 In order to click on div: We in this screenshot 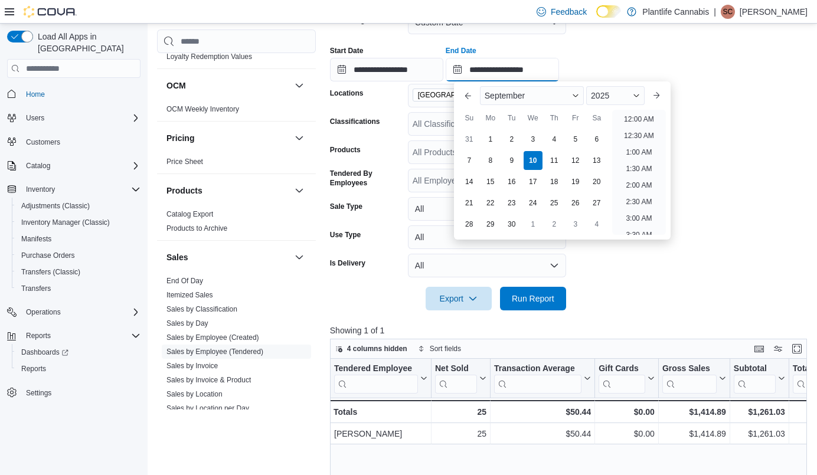, I will do `click(533, 118)`.